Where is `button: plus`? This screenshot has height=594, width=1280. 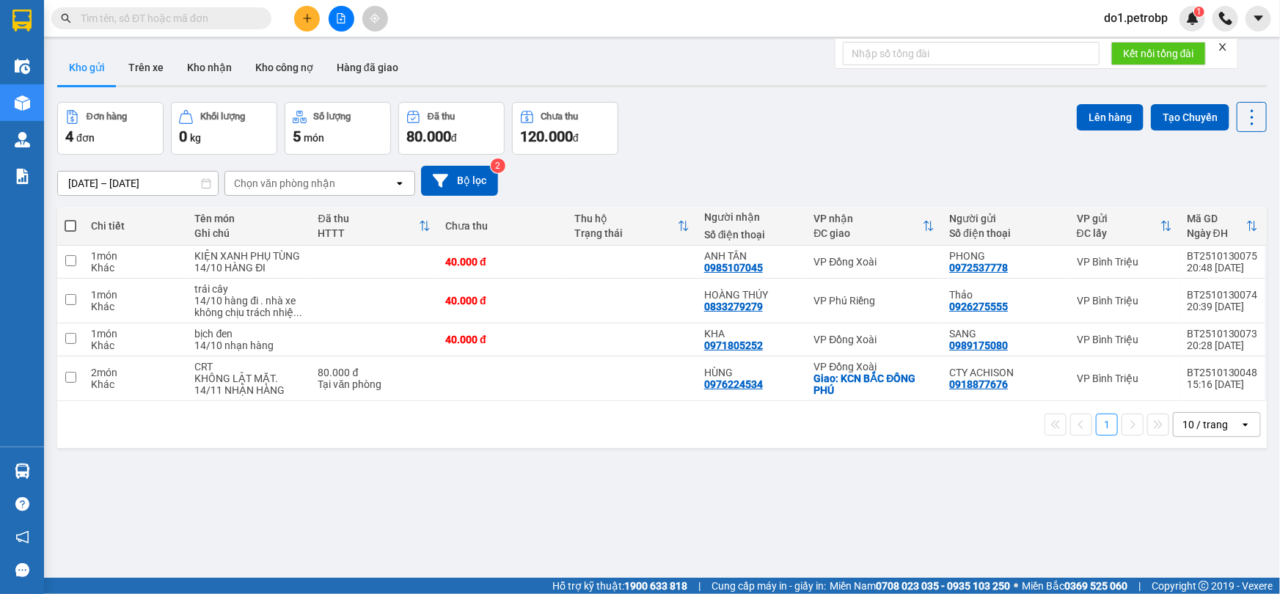 button: plus is located at coordinates (307, 18).